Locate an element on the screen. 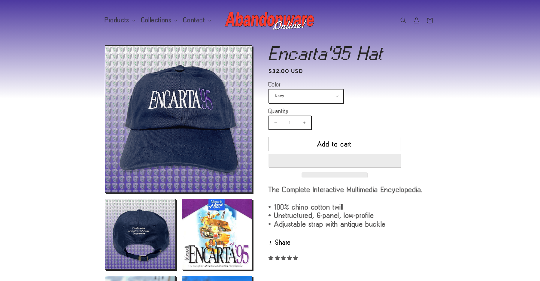 The width and height of the screenshot is (540, 281). summary: Contact is located at coordinates (196, 20).